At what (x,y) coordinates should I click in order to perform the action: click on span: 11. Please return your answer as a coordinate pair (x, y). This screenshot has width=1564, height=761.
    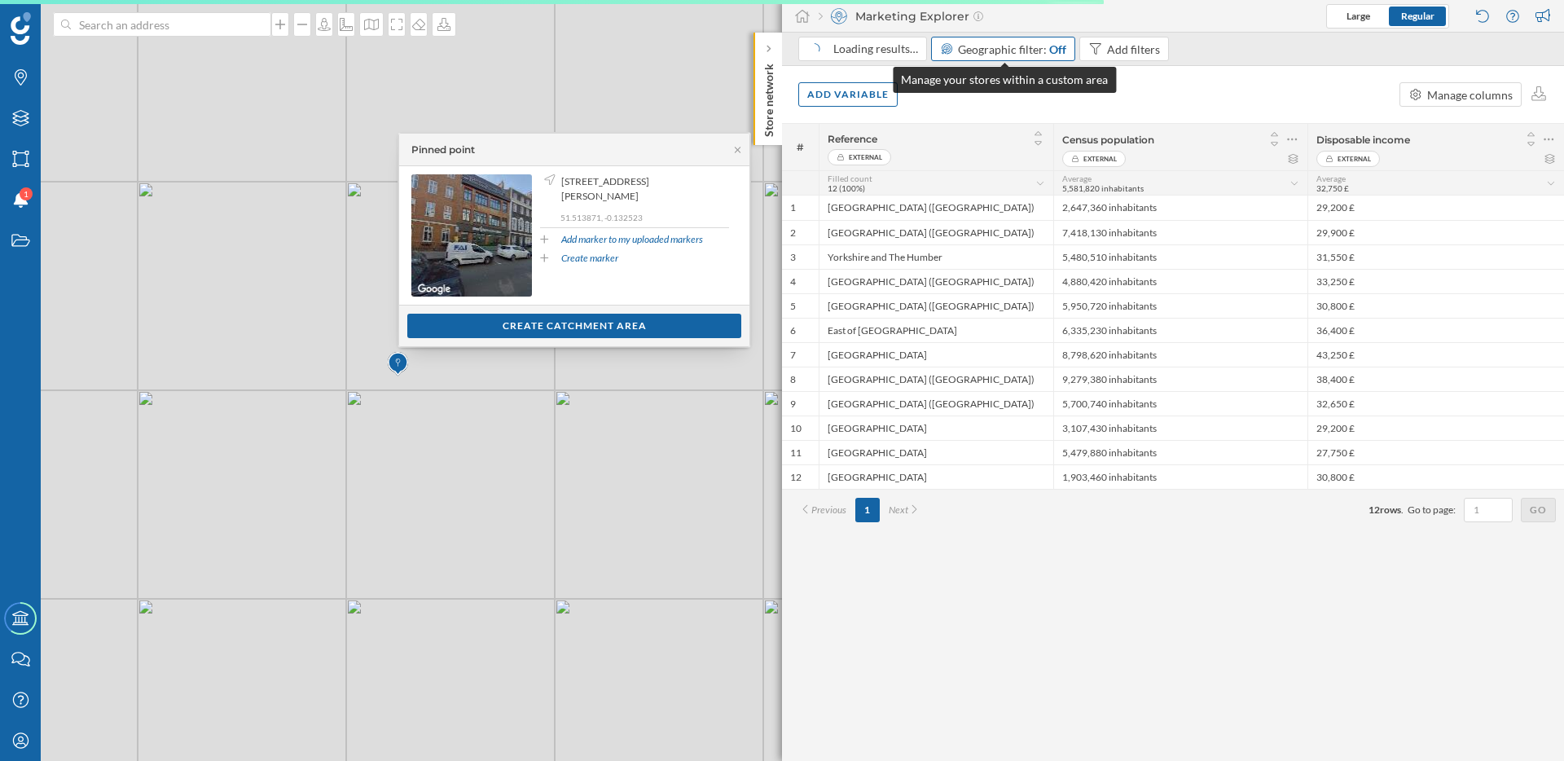
    Looking at the image, I should click on (796, 453).